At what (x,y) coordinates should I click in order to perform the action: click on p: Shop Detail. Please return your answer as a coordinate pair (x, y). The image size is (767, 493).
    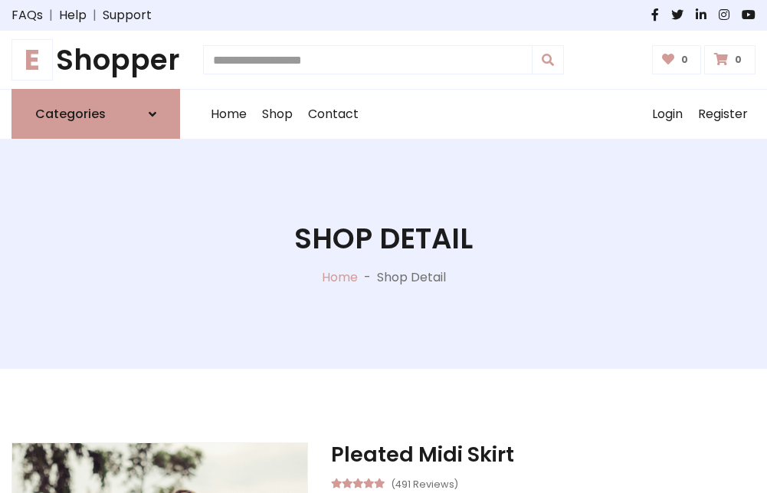
    Looking at the image, I should click on (412, 277).